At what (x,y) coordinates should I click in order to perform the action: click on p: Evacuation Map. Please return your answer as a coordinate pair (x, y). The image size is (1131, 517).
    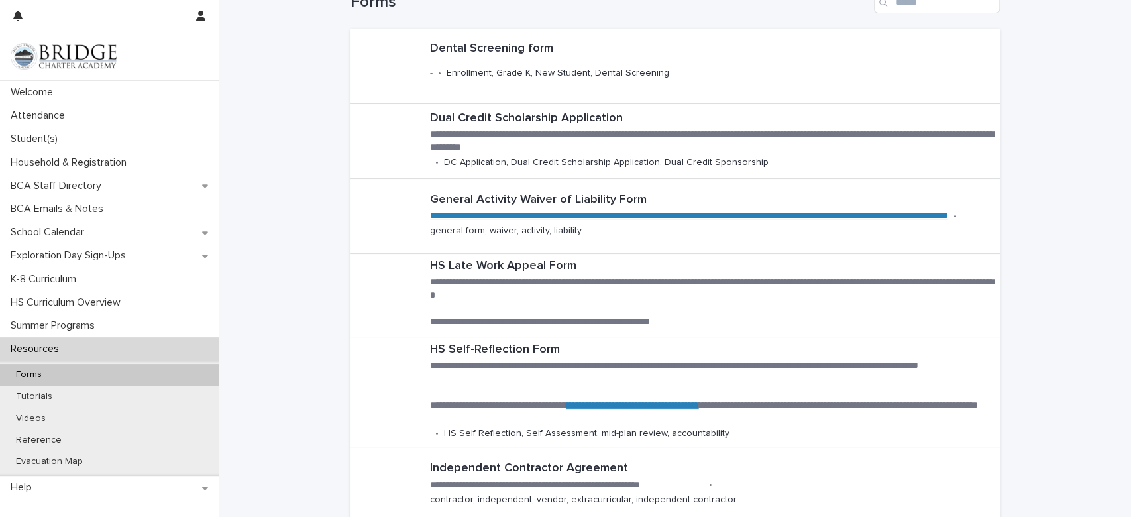
    Looking at the image, I should click on (49, 461).